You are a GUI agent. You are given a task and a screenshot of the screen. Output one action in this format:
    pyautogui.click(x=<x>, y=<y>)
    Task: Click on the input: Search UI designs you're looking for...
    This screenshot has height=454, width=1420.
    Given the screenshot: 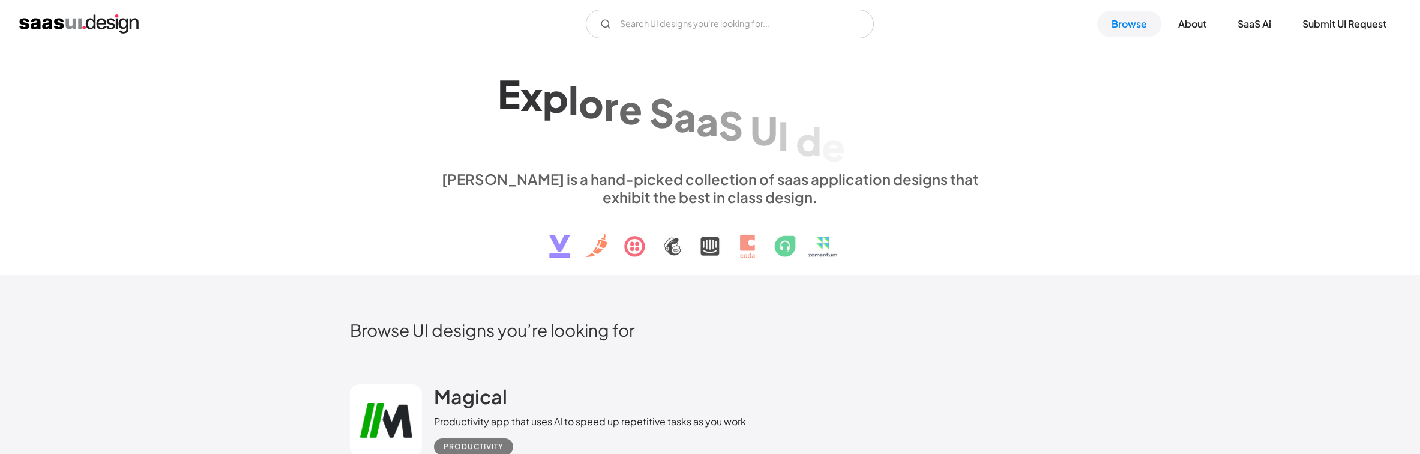 What is the action you would take?
    pyautogui.click(x=730, y=24)
    